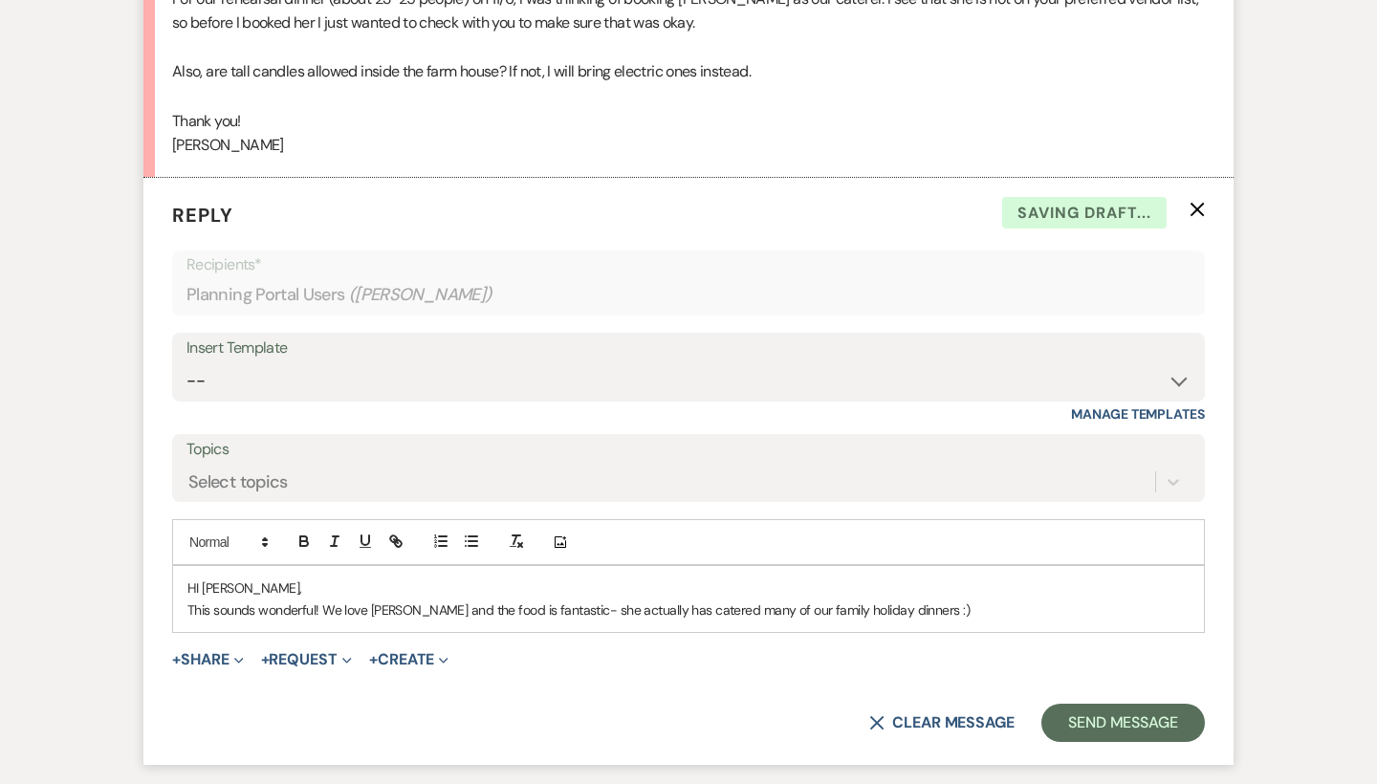 The image size is (1377, 784). Describe the element at coordinates (1138, 414) in the screenshot. I see `a: Manage Templates` at that location.